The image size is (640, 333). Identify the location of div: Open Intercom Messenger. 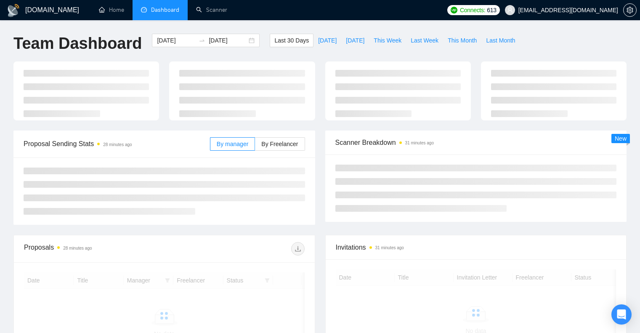
(621, 314).